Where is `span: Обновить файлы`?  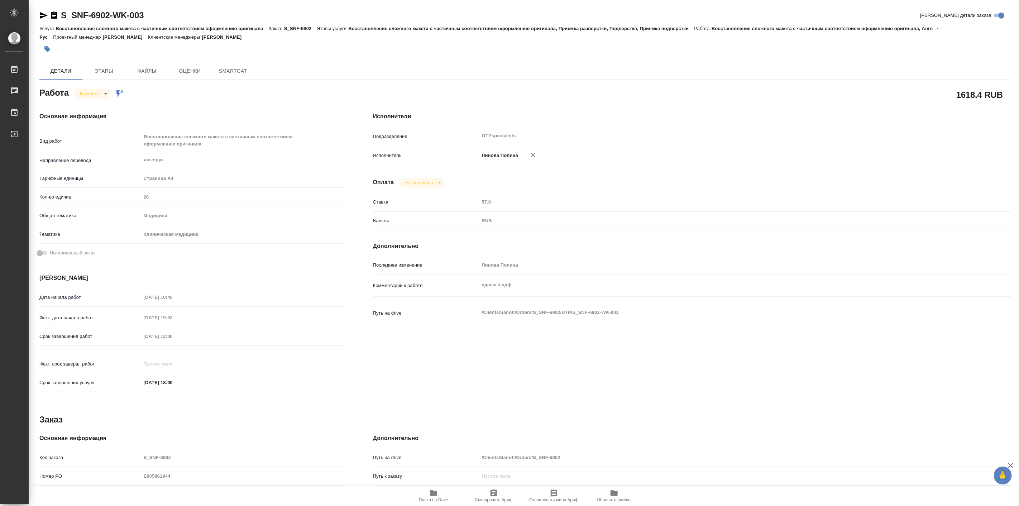 span: Обновить файлы is located at coordinates (614, 500).